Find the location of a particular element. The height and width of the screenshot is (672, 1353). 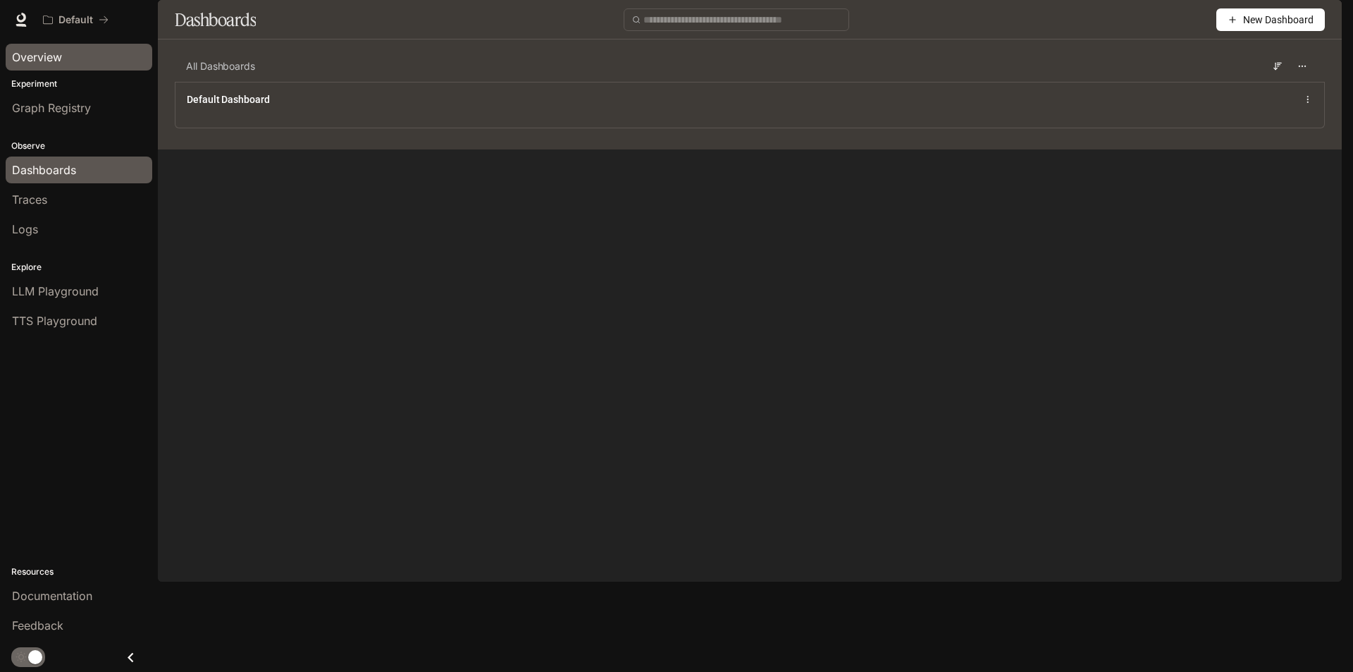

a: Default Dashboard is located at coordinates (228, 99).